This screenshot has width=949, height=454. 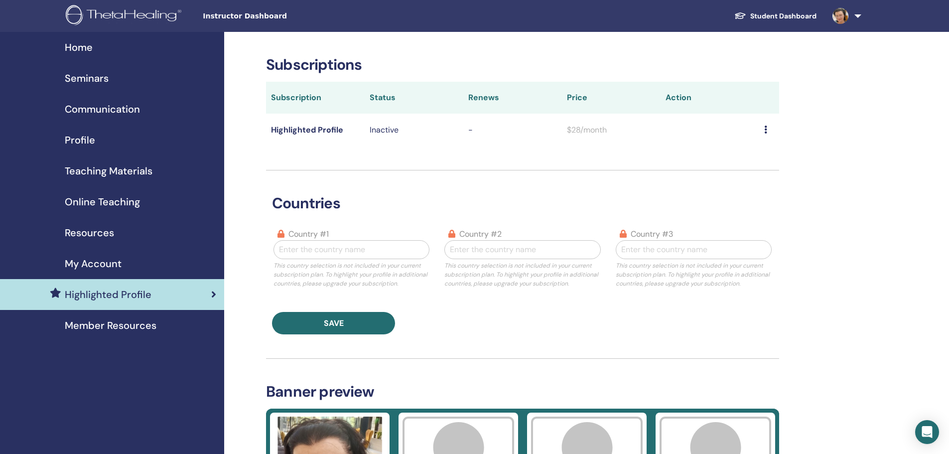 I want to click on th: Subscription, so click(x=315, y=98).